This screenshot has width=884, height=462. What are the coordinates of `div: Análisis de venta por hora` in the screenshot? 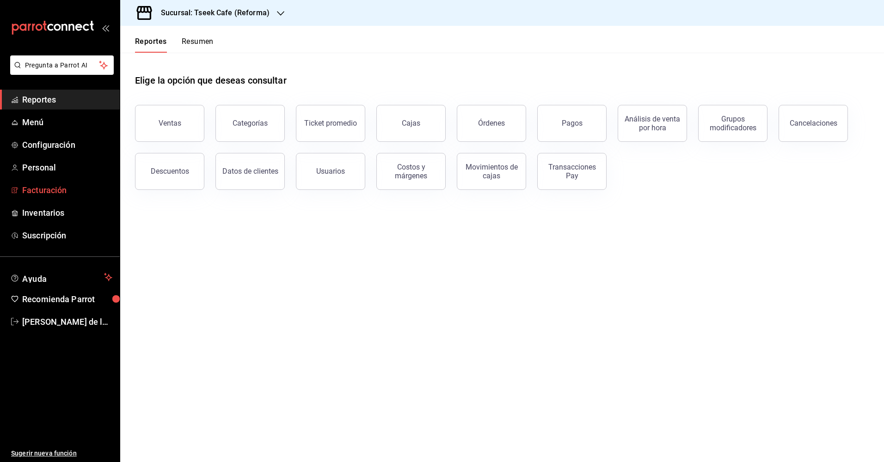 It's located at (652, 123).